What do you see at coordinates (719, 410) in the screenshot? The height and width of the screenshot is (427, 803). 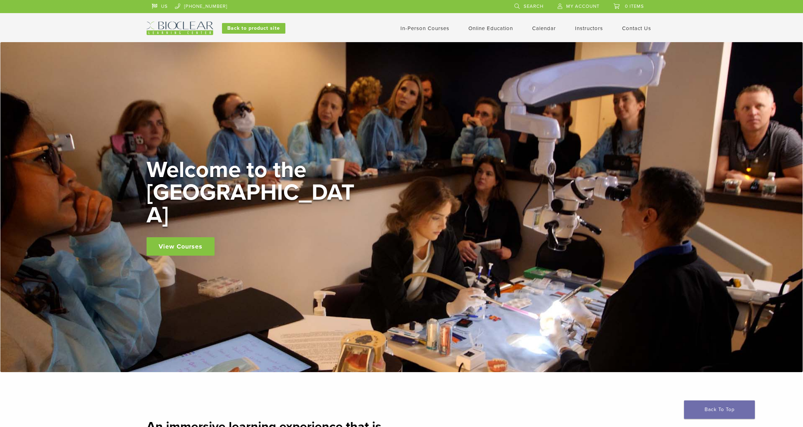 I see `a: Back To Top` at bounding box center [719, 410].